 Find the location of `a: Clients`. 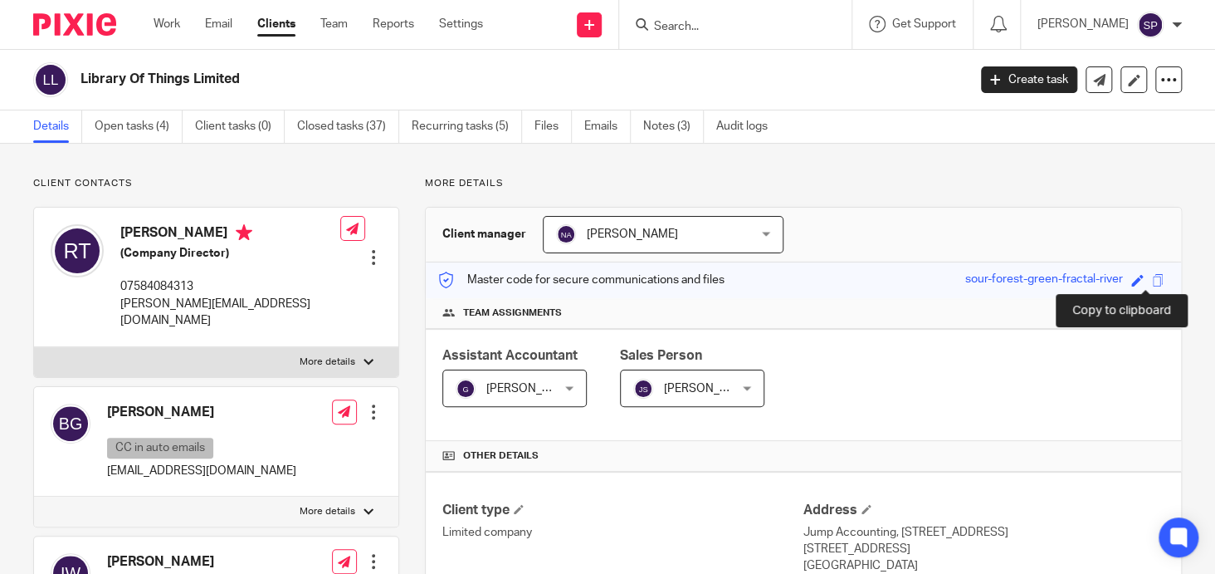

a: Clients is located at coordinates (276, 24).